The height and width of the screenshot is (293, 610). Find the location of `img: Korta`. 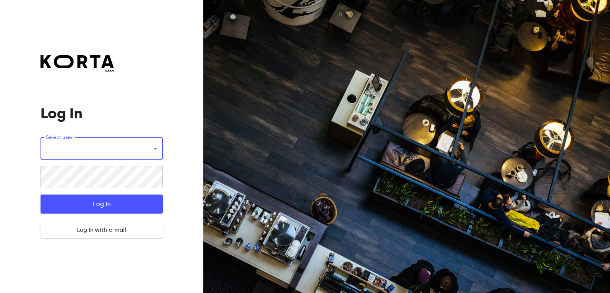

img: Korta is located at coordinates (77, 62).